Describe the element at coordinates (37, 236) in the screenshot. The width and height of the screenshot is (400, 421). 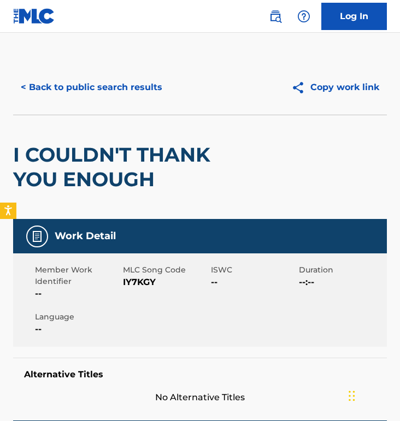
I see `img: Work Detail` at that location.